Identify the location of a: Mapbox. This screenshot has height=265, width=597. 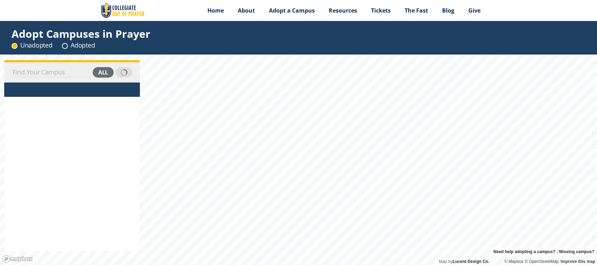
(514, 262).